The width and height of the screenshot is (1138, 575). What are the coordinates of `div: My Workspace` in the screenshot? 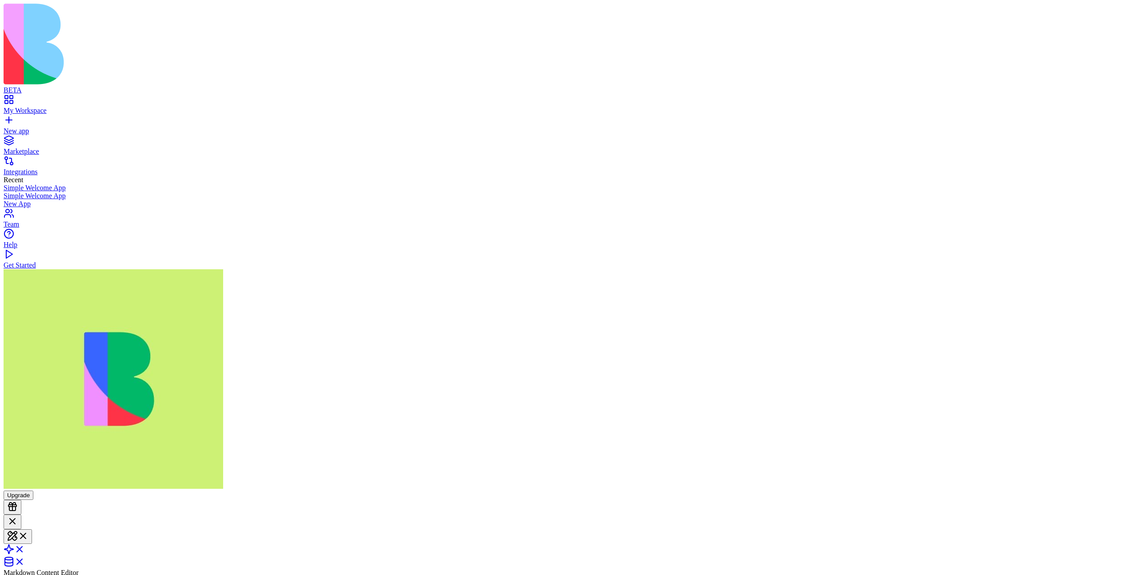 It's located at (569, 111).